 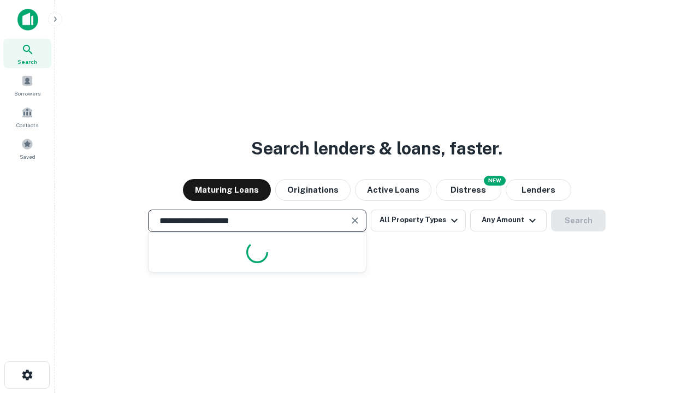 I want to click on button: Clear, so click(x=355, y=221).